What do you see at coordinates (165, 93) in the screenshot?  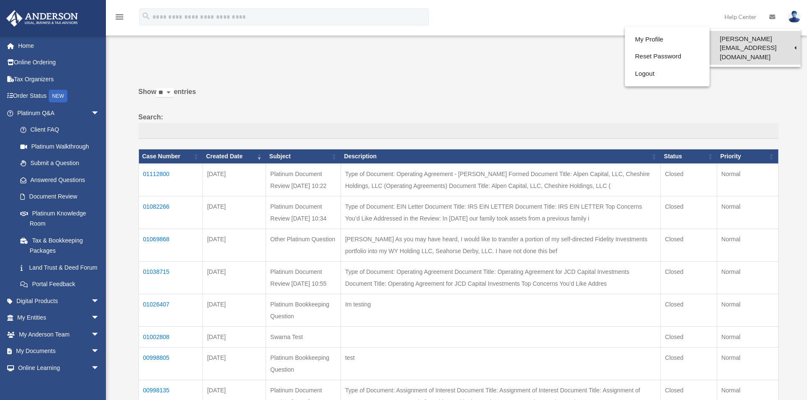 I see `select: Showentries` at bounding box center [165, 93].